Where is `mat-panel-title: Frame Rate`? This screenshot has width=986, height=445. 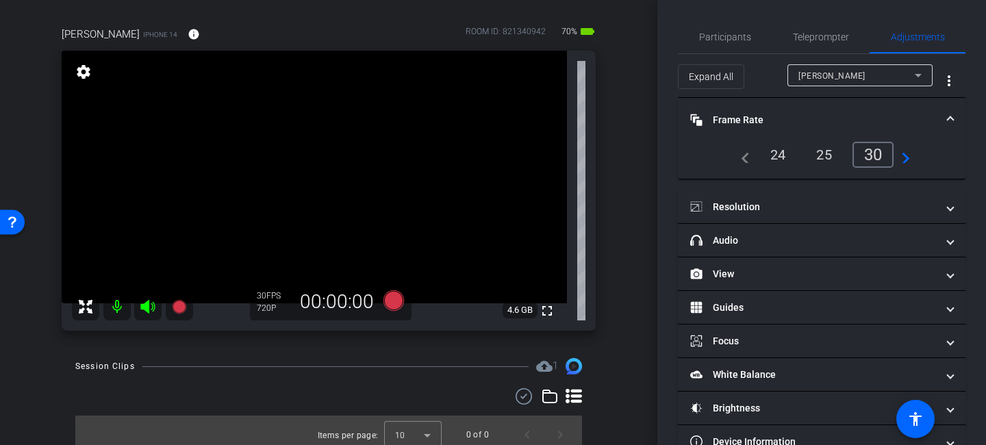
mat-panel-title: Frame Rate is located at coordinates (813, 120).